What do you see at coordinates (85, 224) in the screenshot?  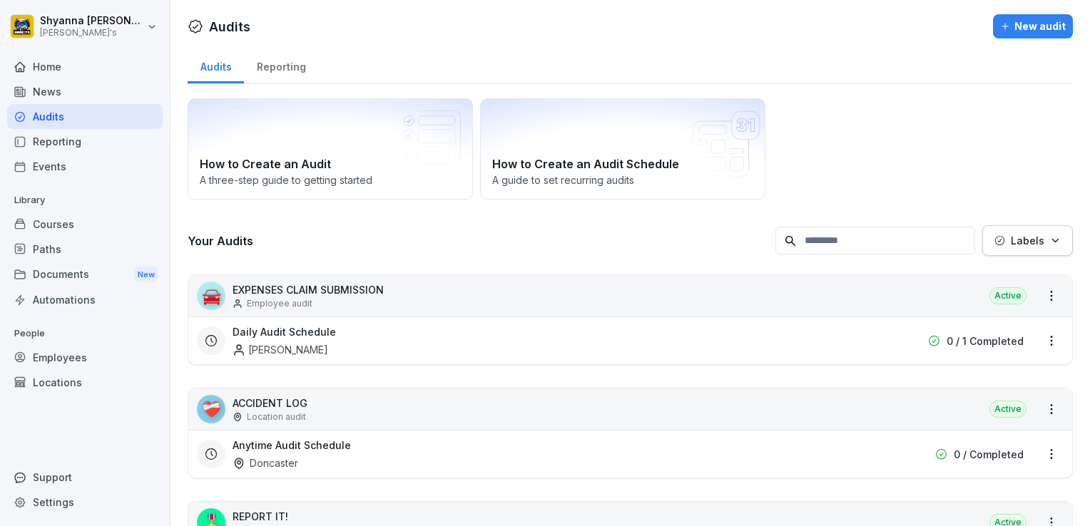 I see `div: Courses` at bounding box center [85, 224].